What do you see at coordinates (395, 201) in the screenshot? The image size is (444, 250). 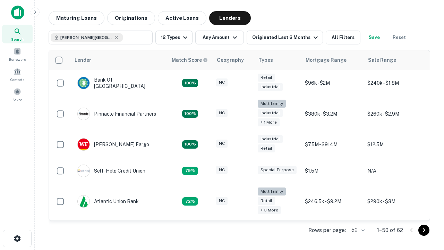 I see `td: $290k - $3M` at bounding box center [395, 201].